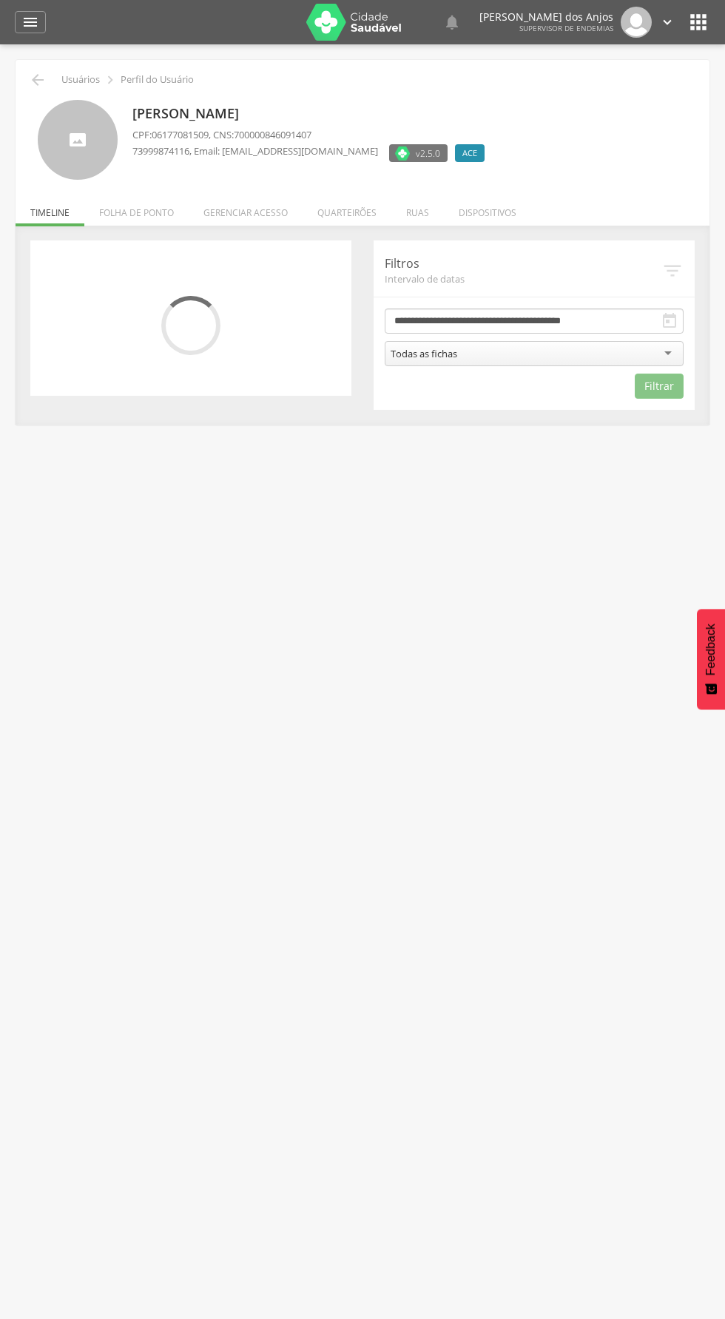  Describe the element at coordinates (523, 263) in the screenshot. I see `p: Filtros` at that location.